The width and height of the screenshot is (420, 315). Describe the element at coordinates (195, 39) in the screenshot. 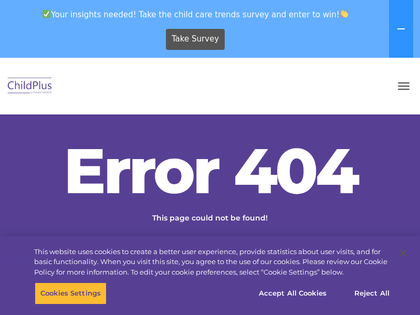

I see `span: Take Survey` at that location.